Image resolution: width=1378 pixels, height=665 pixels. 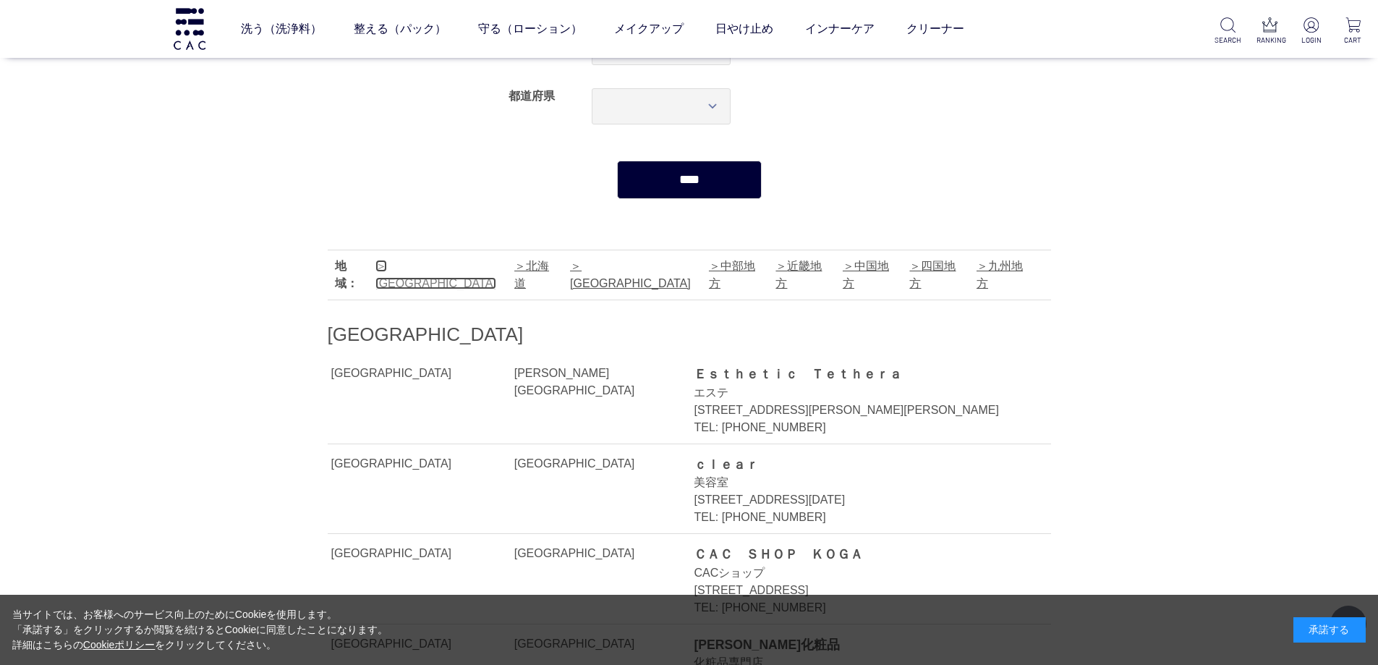 I want to click on a: メイクアップ, so click(x=649, y=29).